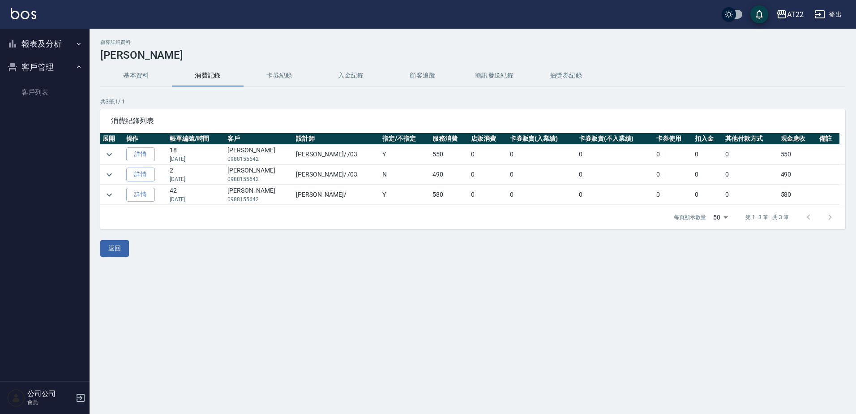 This screenshot has width=856, height=414. Describe the element at coordinates (708, 139) in the screenshot. I see `th: 扣入金` at that location.